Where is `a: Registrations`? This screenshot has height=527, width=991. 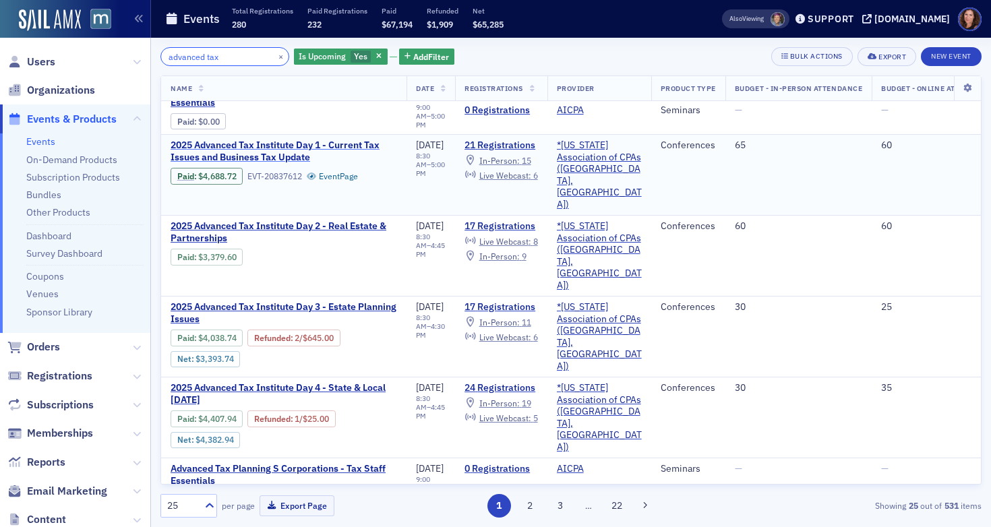
a: Registrations is located at coordinates (50, 376).